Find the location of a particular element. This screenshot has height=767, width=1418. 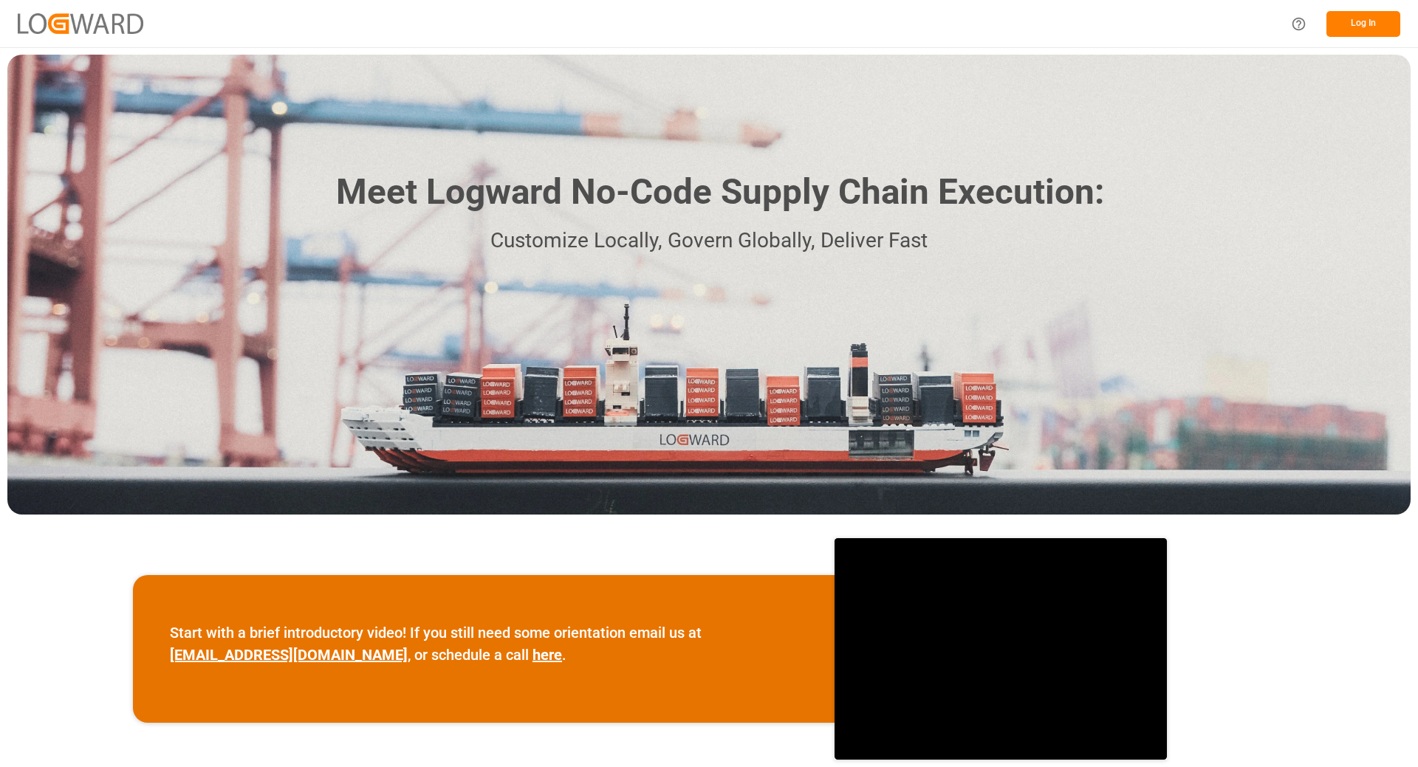

p: Start with a brief introductory video! If you still need some orientation email us at , or schedu... is located at coordinates (484, 644).